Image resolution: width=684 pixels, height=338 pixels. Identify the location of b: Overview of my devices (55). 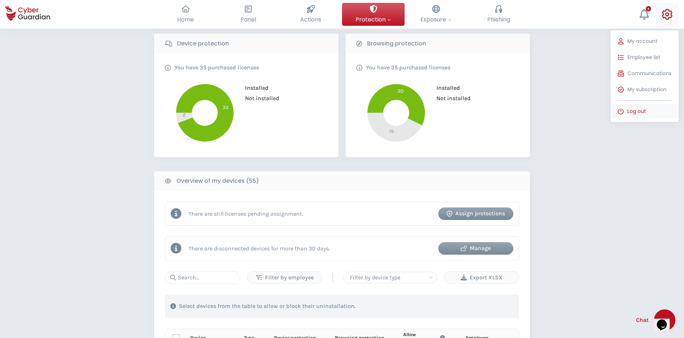
(217, 181).